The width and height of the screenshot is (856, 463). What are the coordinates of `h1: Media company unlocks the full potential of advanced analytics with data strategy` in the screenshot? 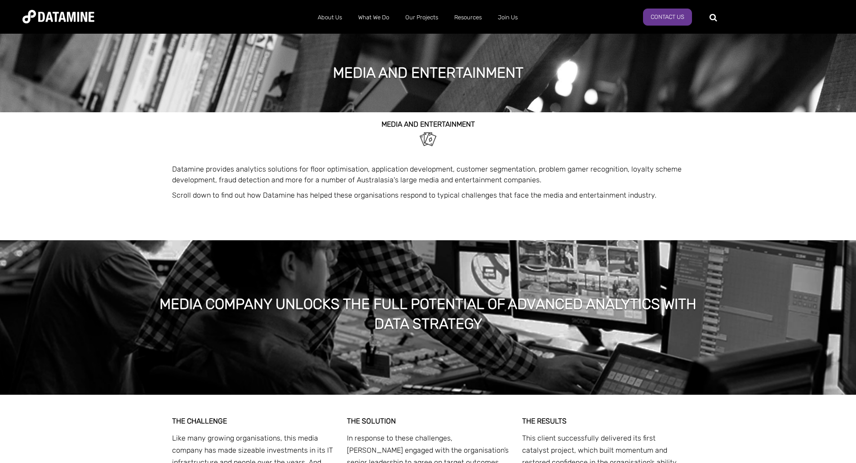 It's located at (428, 314).